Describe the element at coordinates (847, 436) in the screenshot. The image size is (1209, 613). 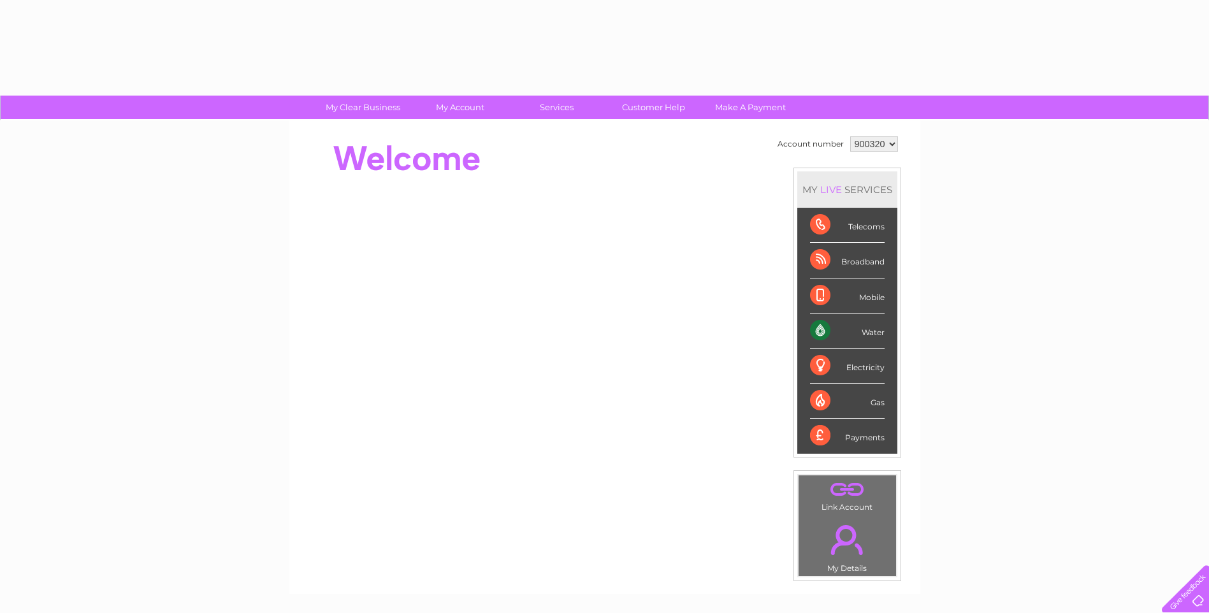
I see `div: Payments` at that location.